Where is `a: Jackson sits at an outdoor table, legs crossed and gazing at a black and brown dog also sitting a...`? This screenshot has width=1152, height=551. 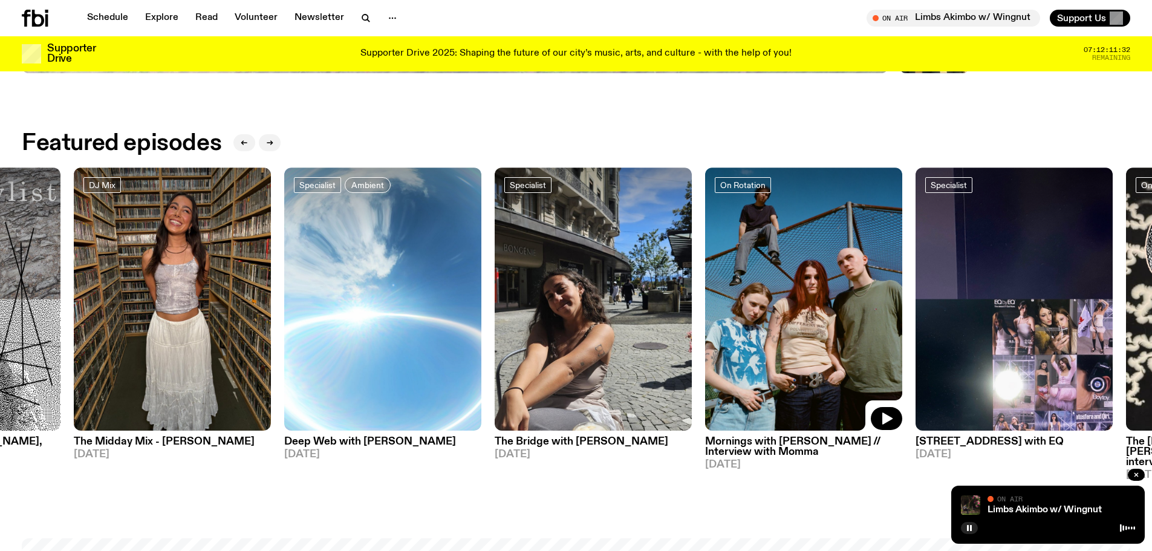 a: Jackson sits at an outdoor table, legs crossed and gazing at a black and brown dog also sitting a... is located at coordinates (971, 505).